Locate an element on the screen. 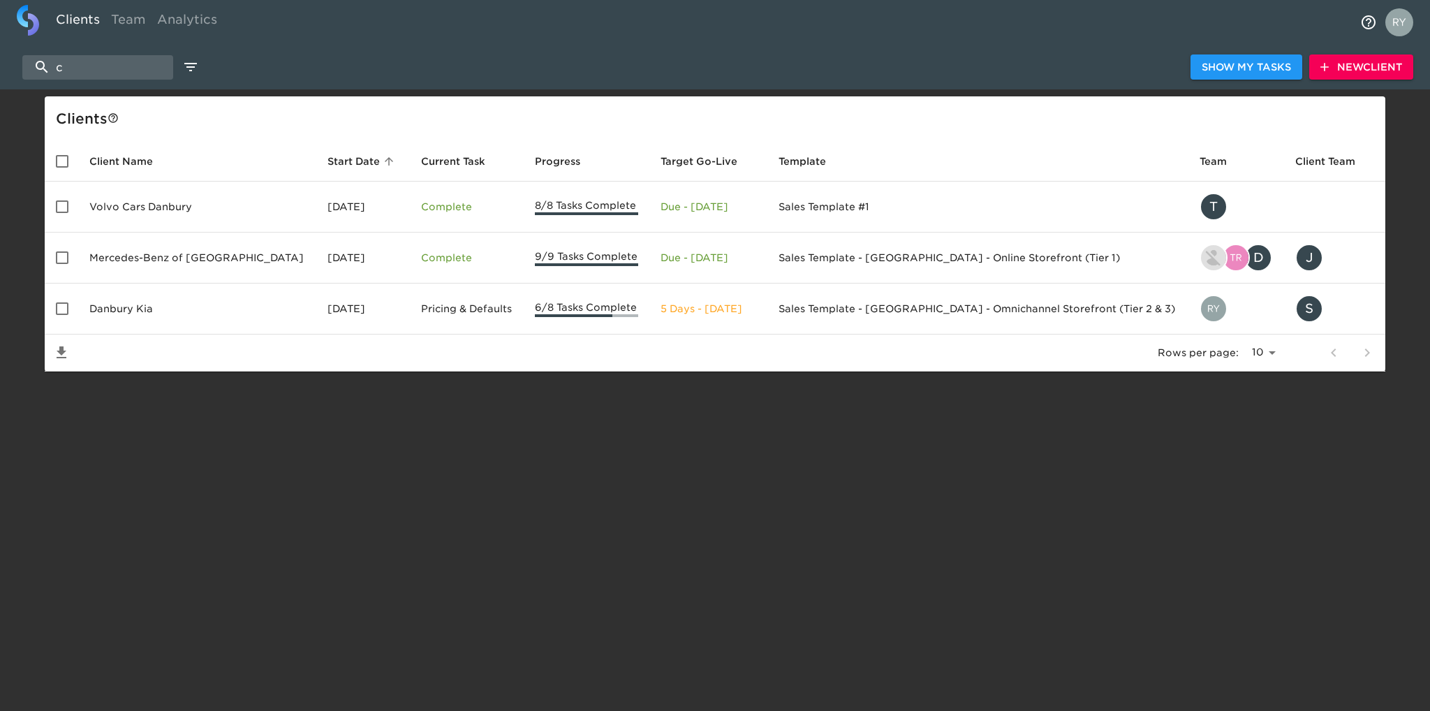 The height and width of the screenshot is (711, 1430). td: Danbury Kia is located at coordinates (197, 309).